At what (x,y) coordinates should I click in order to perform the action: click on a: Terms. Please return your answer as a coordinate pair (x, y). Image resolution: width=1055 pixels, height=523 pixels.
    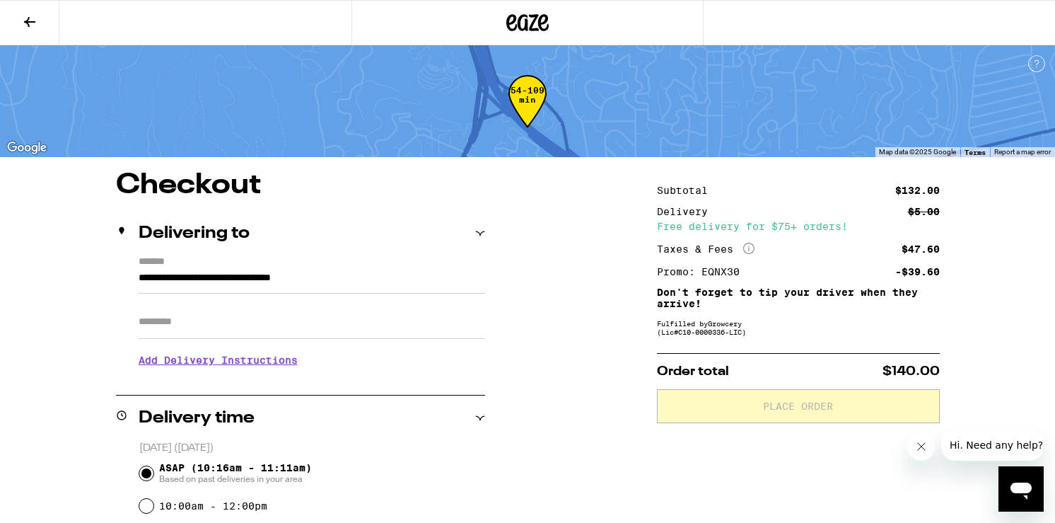
    Looking at the image, I should click on (975, 152).